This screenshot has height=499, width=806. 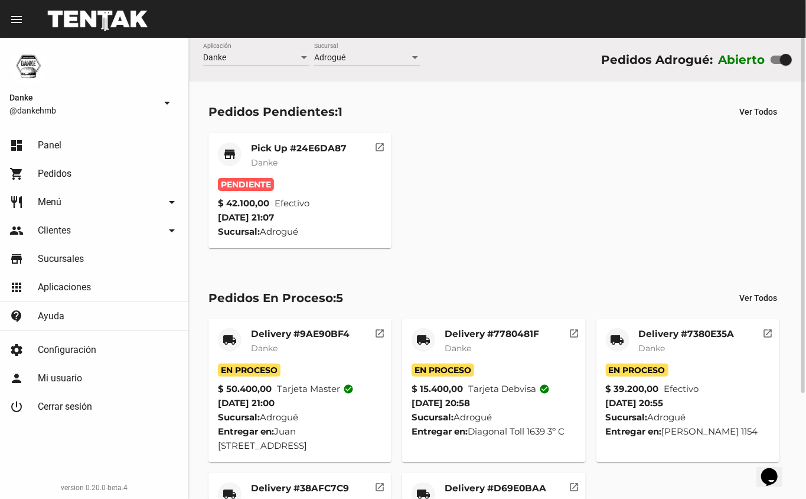 I want to click on span: Tarjeta master, so click(x=315, y=389).